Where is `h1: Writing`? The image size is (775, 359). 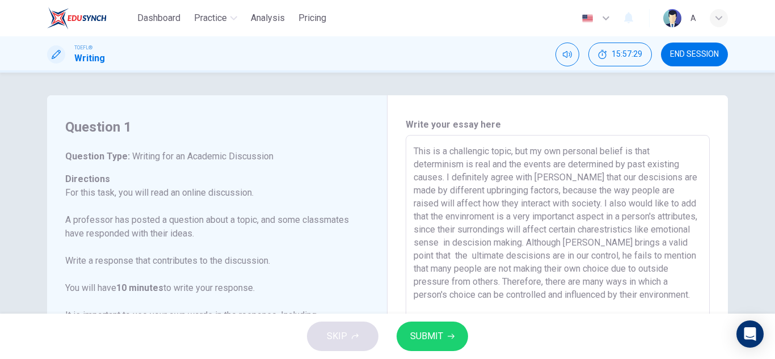
h1: Writing is located at coordinates (90, 58).